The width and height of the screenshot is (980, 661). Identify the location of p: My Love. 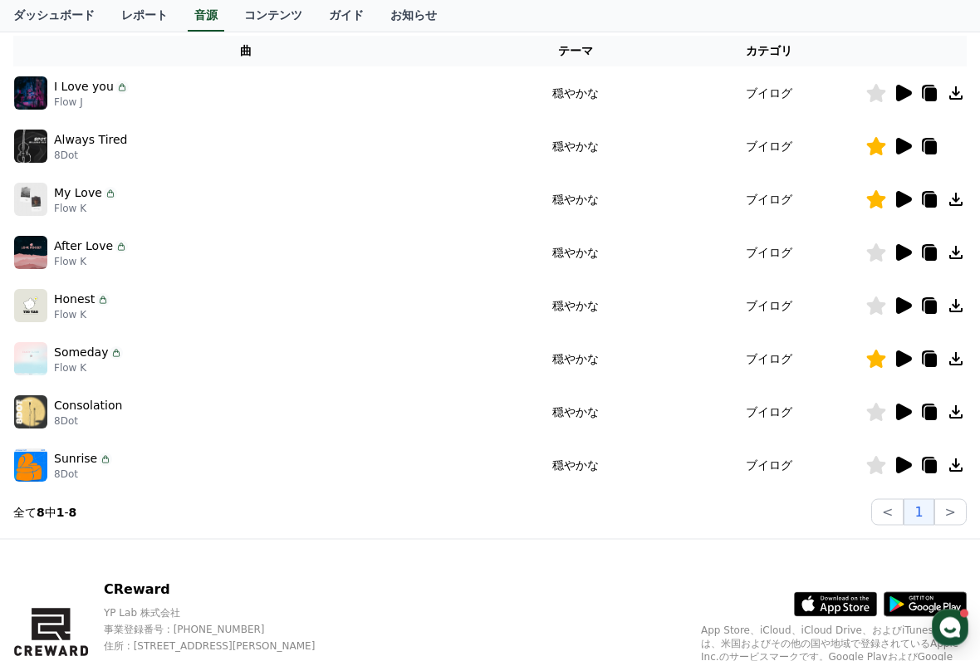
(78, 193).